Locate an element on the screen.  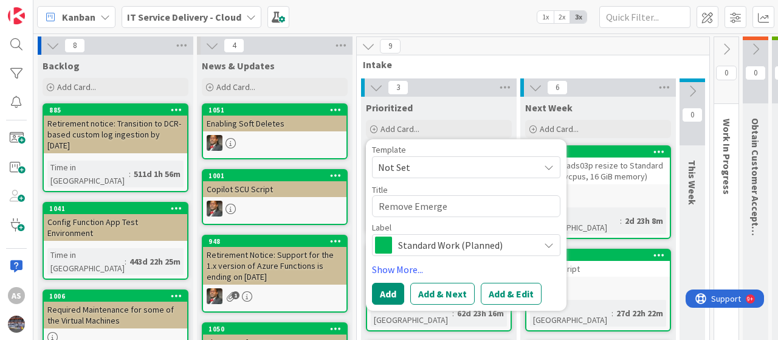
div: MB is located at coordinates (598, 196).